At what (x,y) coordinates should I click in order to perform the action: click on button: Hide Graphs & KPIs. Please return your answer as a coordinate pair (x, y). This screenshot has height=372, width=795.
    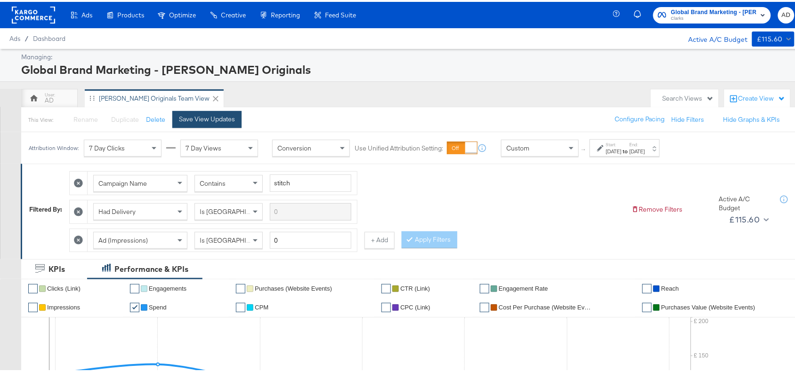
    Looking at the image, I should click on (751, 118).